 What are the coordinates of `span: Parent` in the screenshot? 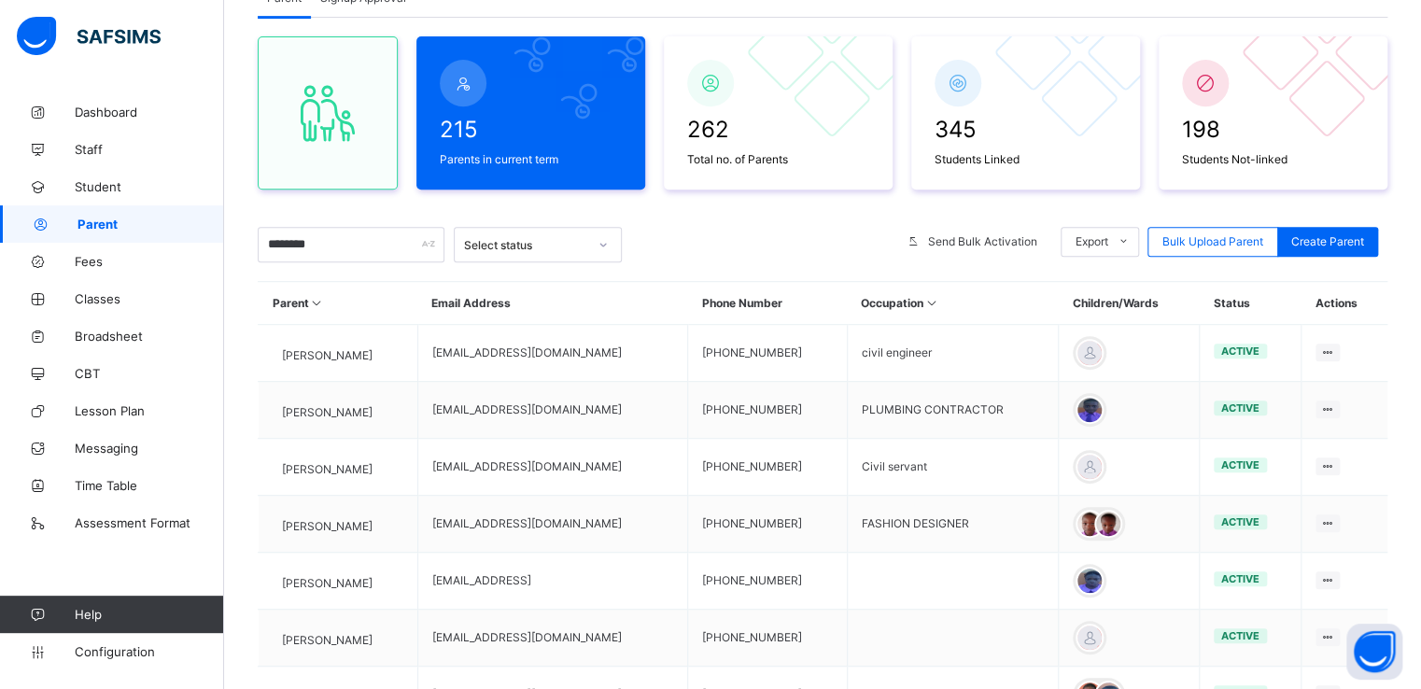 It's located at (150, 224).